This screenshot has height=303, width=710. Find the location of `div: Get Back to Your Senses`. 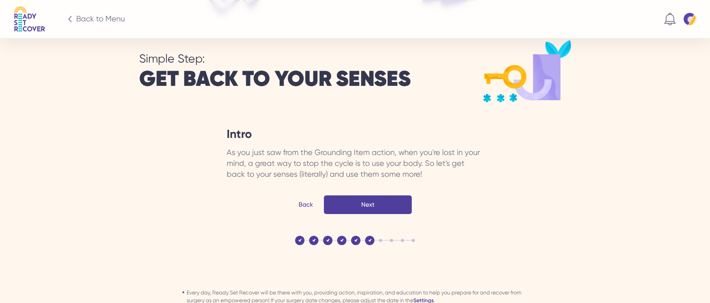

div: Get Back to Your Senses is located at coordinates (275, 79).